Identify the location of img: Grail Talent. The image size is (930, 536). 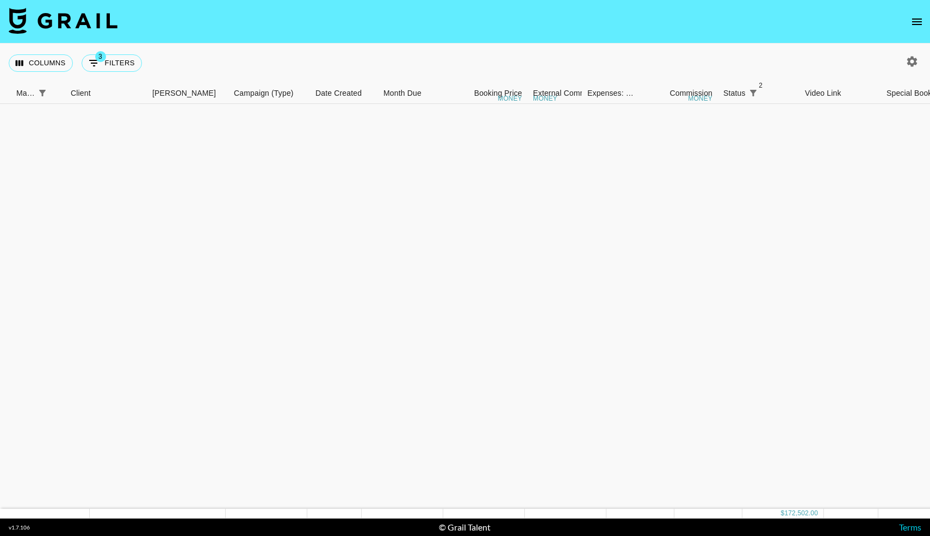
(63, 21).